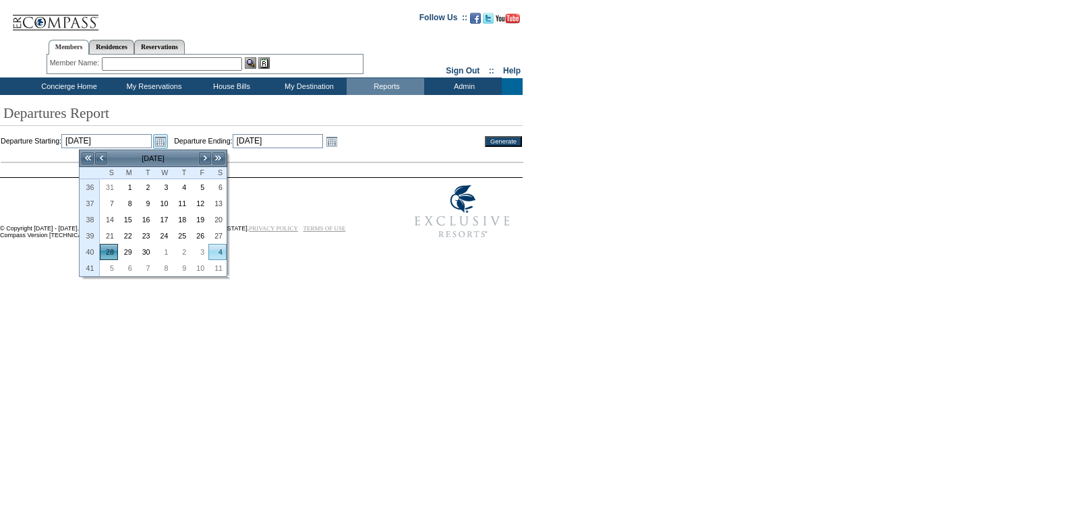  I want to click on td: Monday, September 22, 2025, so click(127, 236).